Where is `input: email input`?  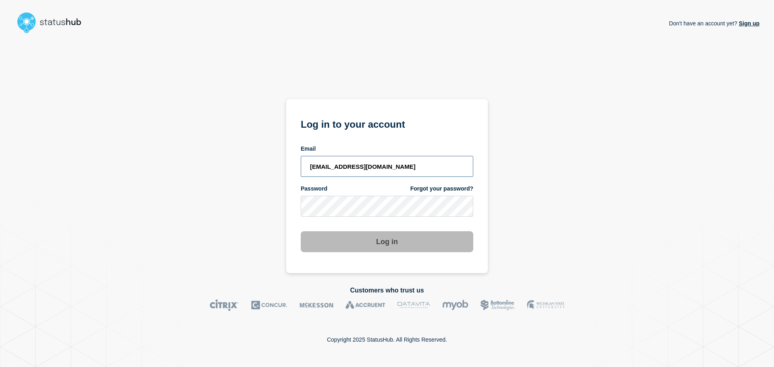
input: email input is located at coordinates (387, 166).